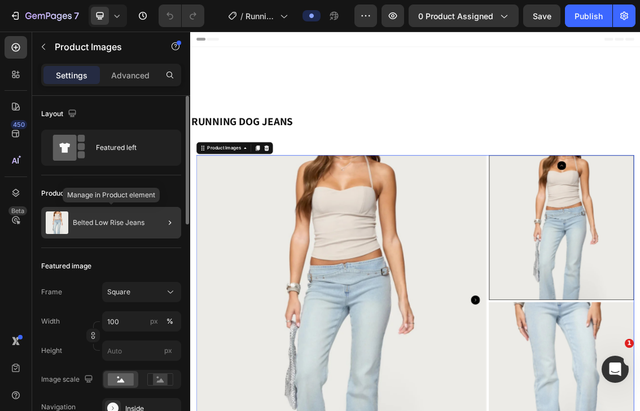 This screenshot has height=411, width=640. Describe the element at coordinates (168, 350) in the screenshot. I see `span: px` at that location.